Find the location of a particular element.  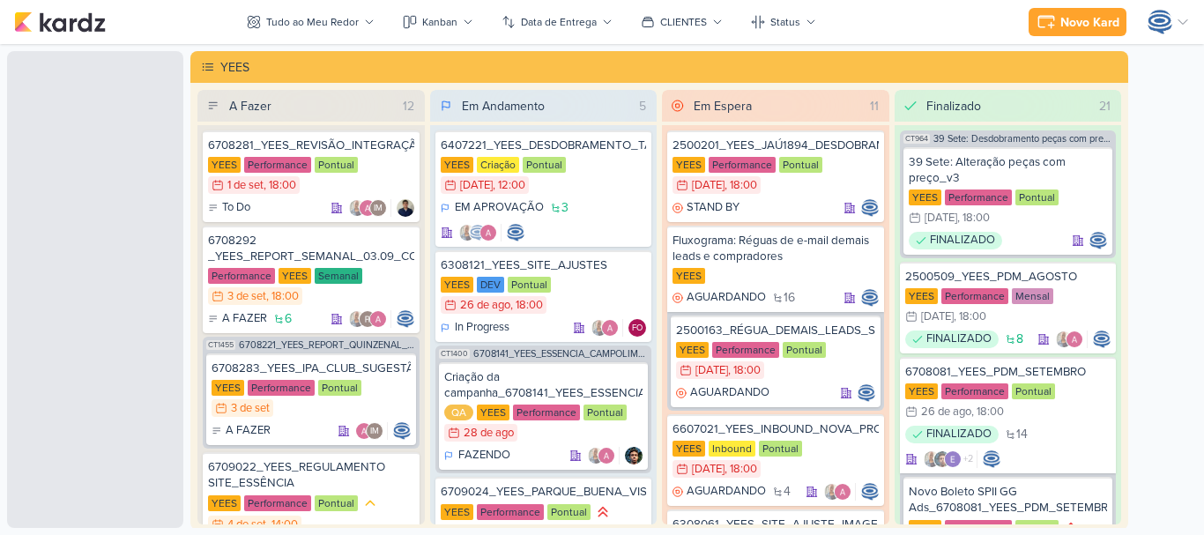

div: 1 de set is located at coordinates (245, 185).